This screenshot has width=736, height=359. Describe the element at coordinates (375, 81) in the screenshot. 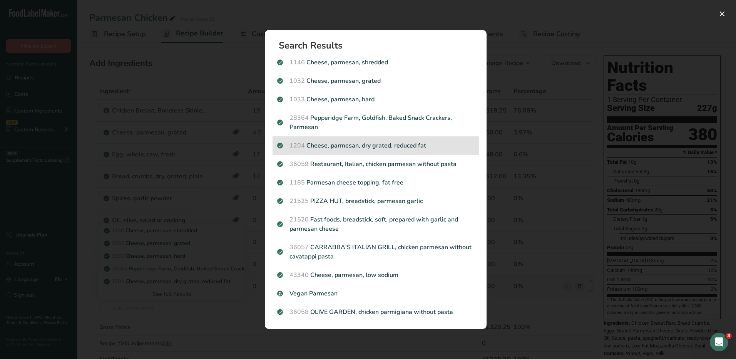

I see `p: Cheese, parmesan, grated` at that location.